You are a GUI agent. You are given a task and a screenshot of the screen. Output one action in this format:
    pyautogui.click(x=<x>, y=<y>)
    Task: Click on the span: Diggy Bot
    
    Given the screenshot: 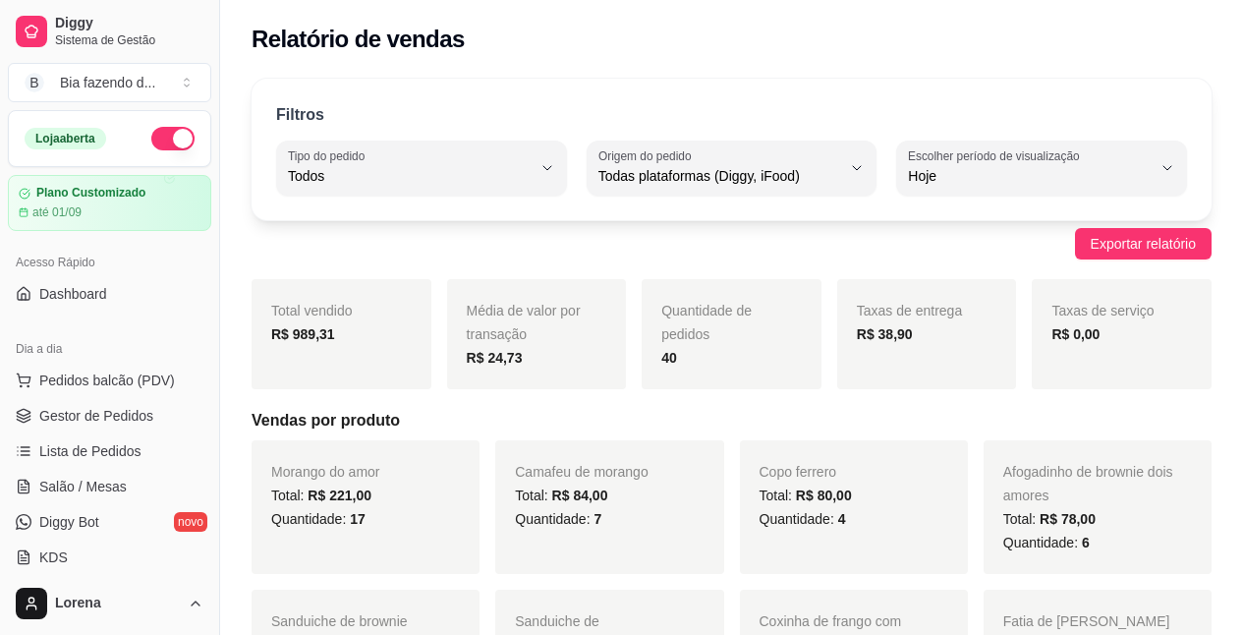 What is the action you would take?
    pyautogui.click(x=69, y=522)
    